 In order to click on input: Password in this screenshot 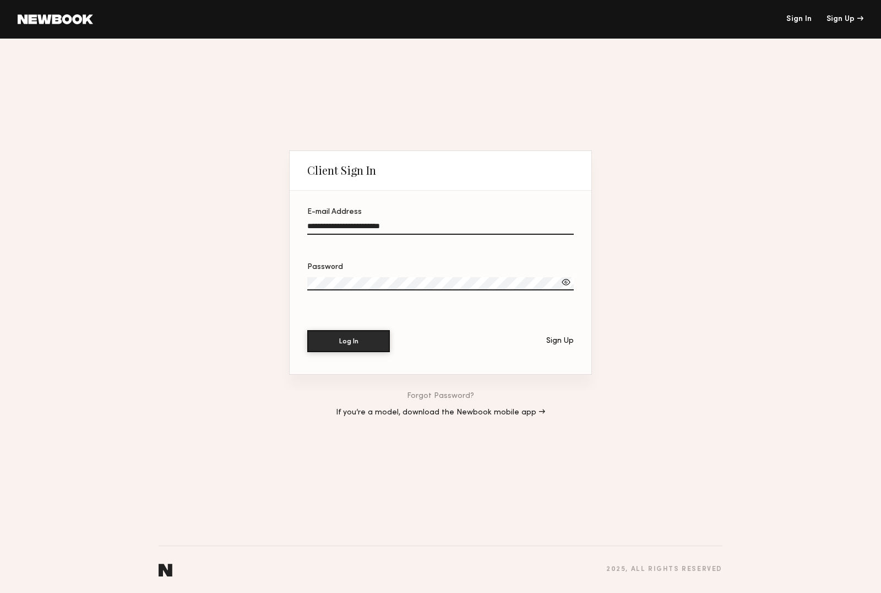, I will do `click(441, 284)`.